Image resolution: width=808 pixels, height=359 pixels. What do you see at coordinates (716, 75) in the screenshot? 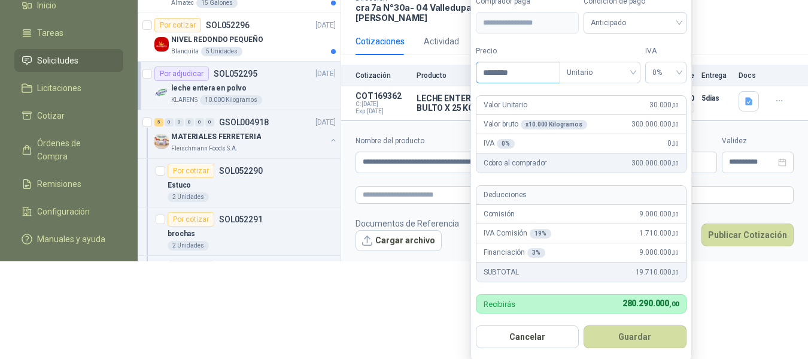
I see `p: Entrega` at bounding box center [716, 75].